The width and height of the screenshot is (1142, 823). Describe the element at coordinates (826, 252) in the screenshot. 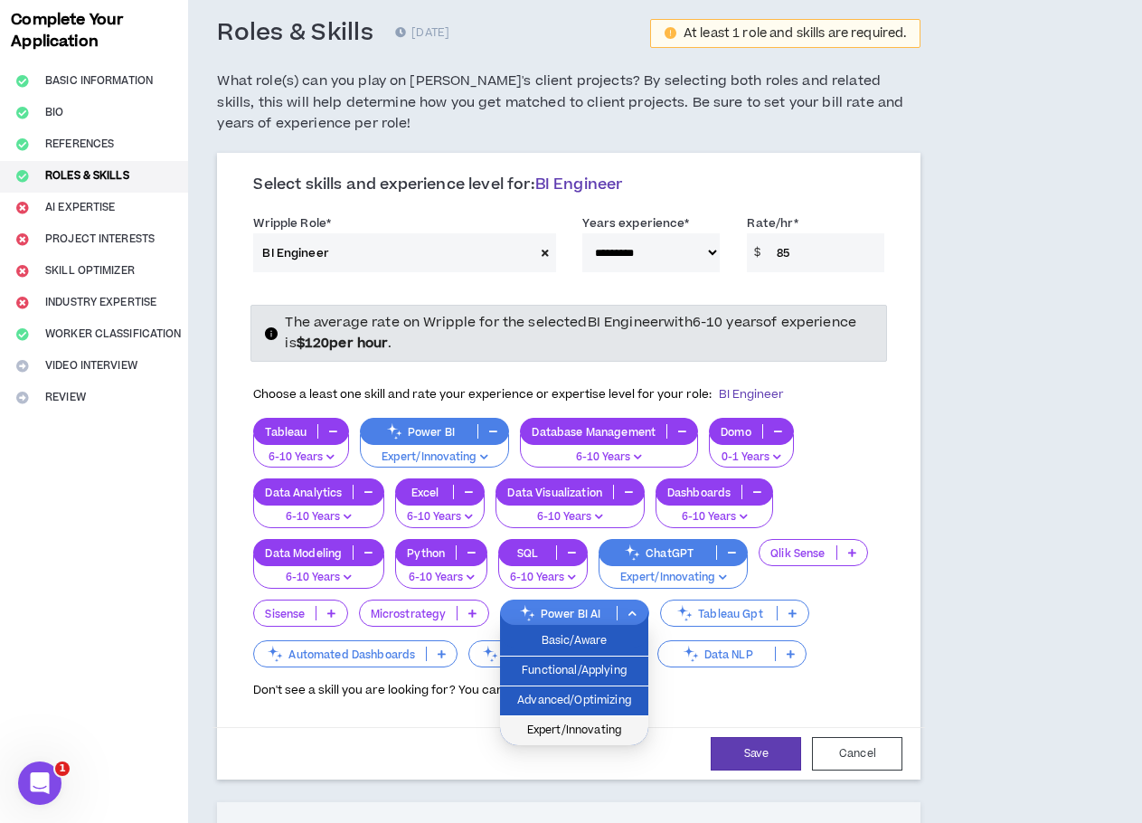

I see `input: Ex. $75` at that location.